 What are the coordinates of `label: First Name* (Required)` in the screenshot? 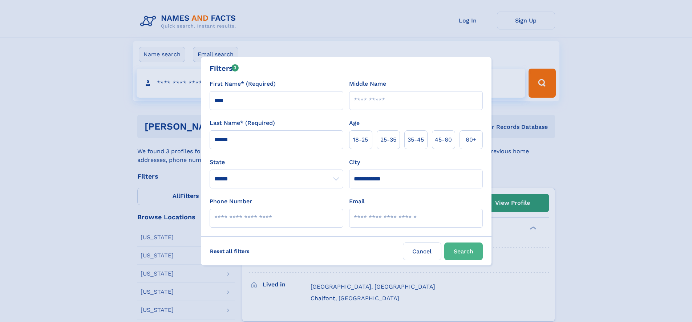 It's located at (243, 84).